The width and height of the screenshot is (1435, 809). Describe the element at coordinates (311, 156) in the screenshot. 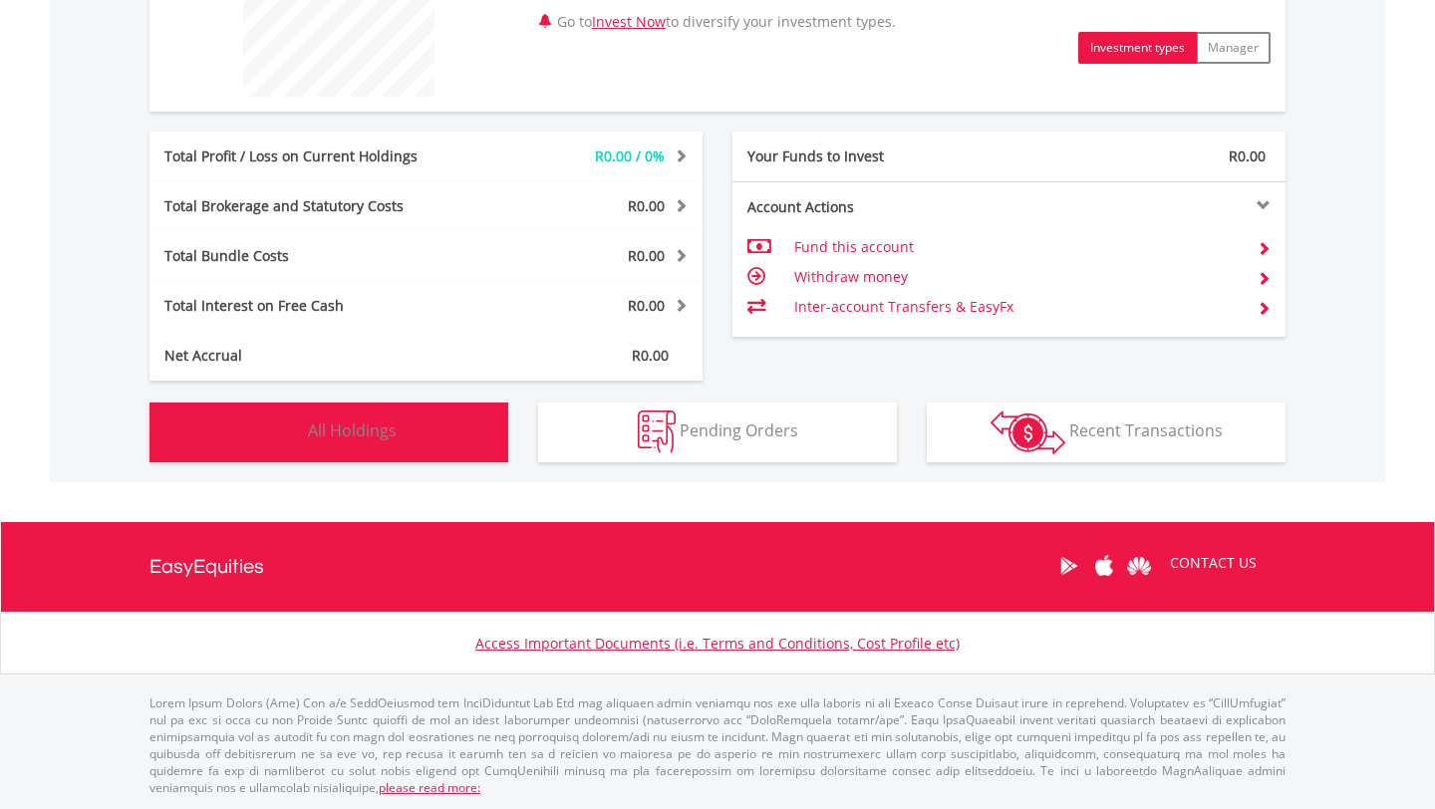

I see `div: Total Profit / Loss on Current Holdings` at that location.